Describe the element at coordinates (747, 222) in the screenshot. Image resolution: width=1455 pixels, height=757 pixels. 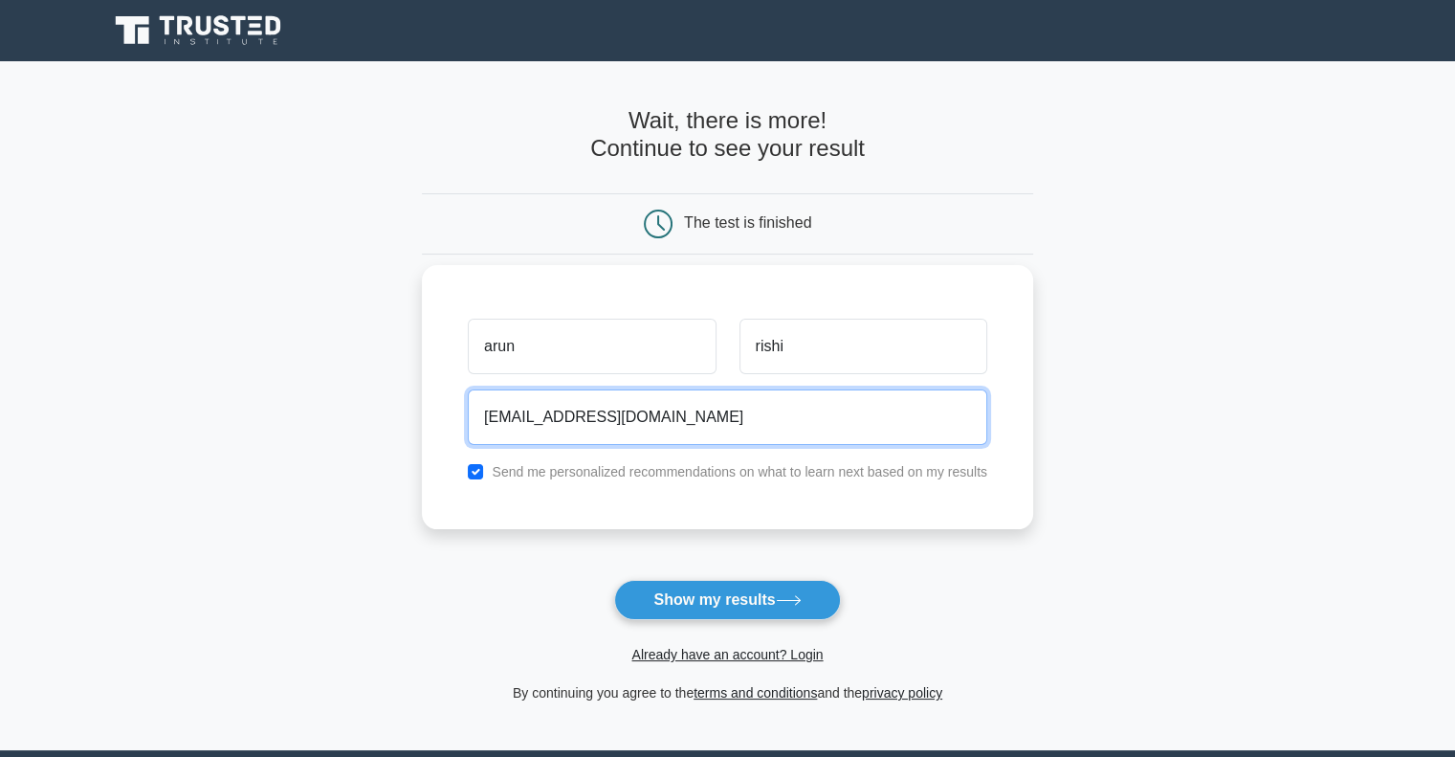
I see `div: The test is finished` at that location.